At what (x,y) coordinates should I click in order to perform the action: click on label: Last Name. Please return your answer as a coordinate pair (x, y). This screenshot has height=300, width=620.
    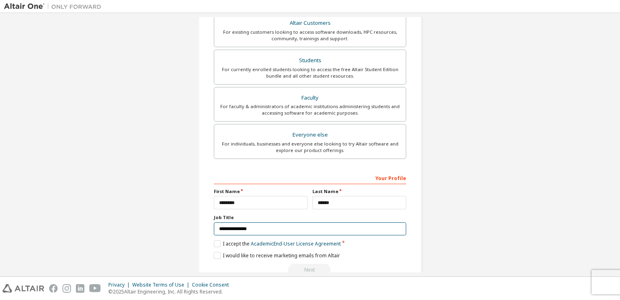
    Looking at the image, I should click on (359, 191).